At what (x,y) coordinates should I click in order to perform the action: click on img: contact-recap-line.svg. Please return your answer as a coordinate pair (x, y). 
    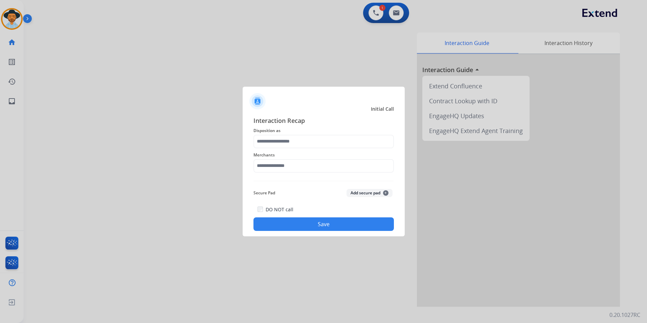
    Looking at the image, I should click on (324, 181).